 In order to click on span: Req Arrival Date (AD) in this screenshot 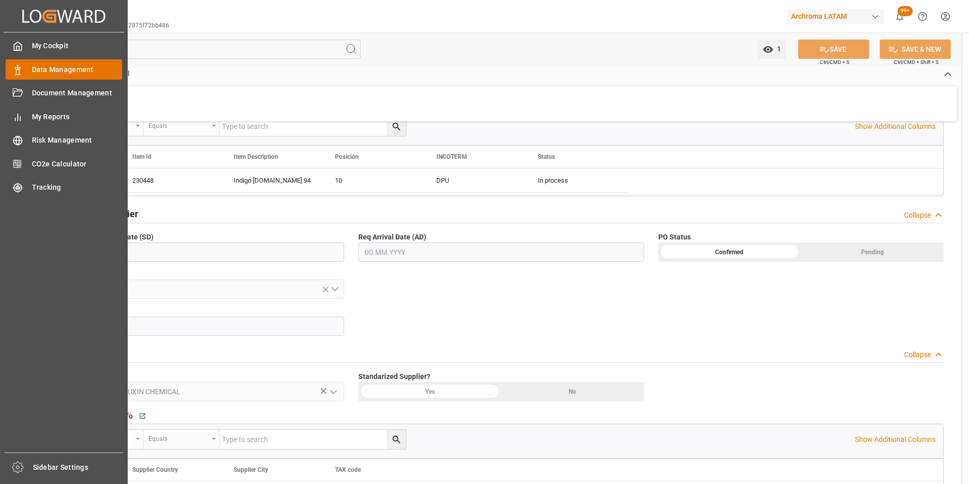, I will do `click(392, 237)`.